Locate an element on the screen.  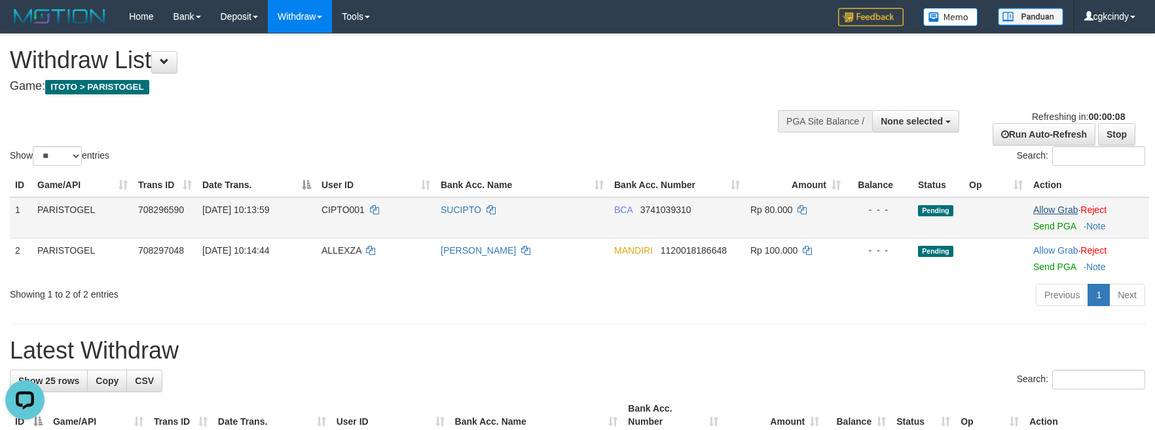
div: PGA Site Balance / is located at coordinates (825, 121).